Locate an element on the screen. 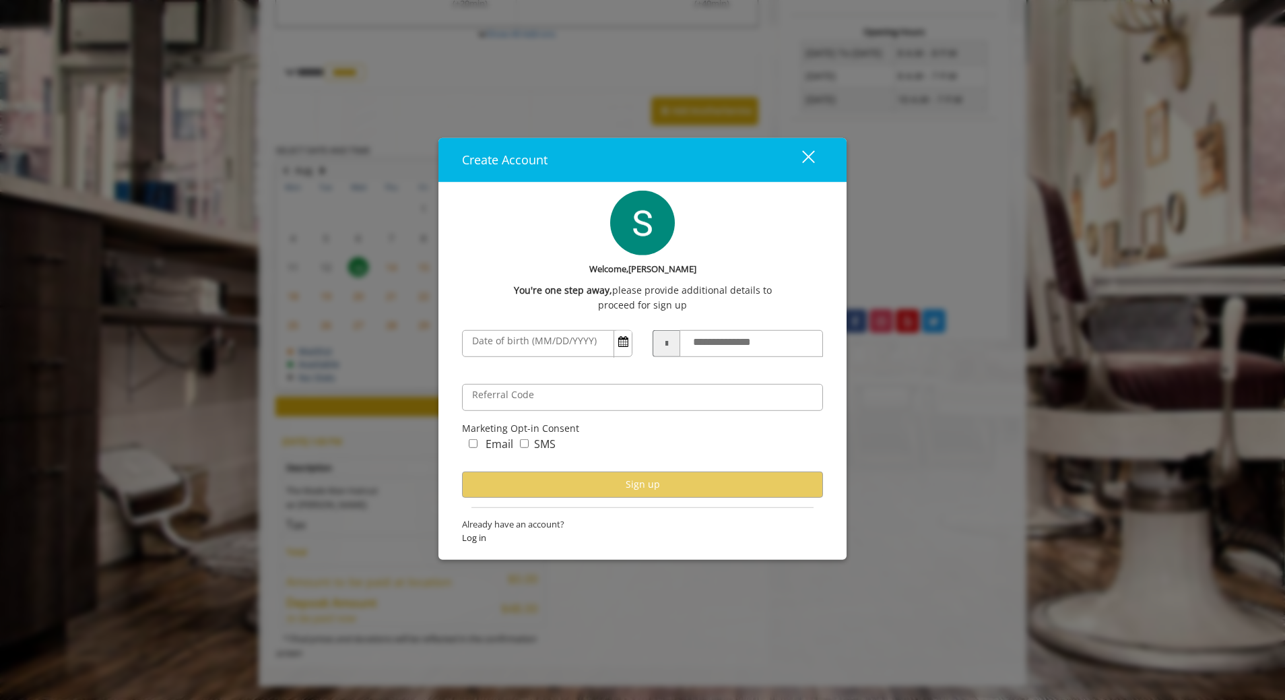 The image size is (1285, 700). label: SMS is located at coordinates (545, 445).